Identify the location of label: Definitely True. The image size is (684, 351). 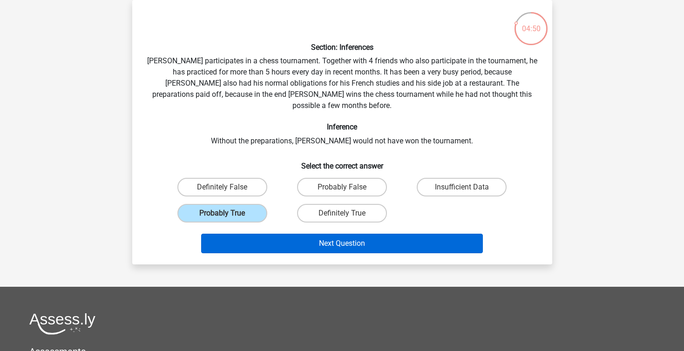
(342, 213).